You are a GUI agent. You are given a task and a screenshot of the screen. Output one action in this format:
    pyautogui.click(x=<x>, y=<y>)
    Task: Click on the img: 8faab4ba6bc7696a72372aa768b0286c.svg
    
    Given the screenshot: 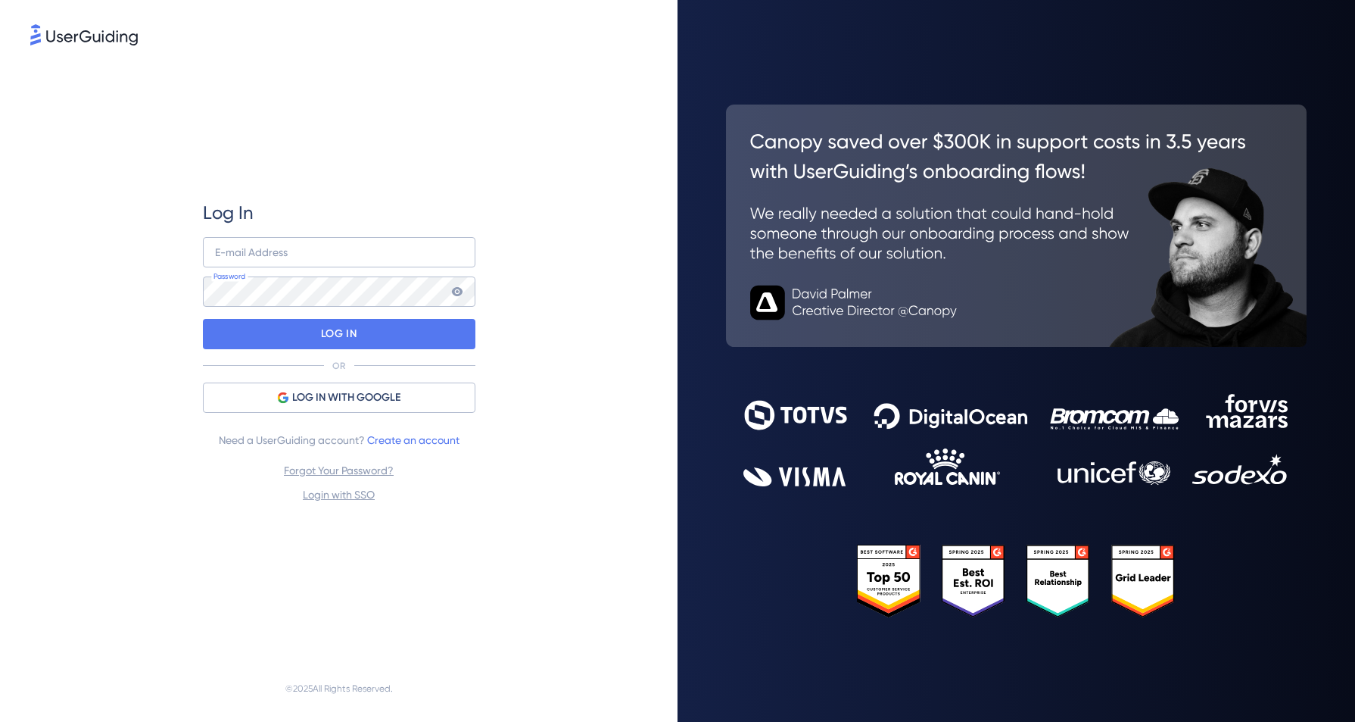 What is the action you would take?
    pyautogui.click(x=84, y=35)
    